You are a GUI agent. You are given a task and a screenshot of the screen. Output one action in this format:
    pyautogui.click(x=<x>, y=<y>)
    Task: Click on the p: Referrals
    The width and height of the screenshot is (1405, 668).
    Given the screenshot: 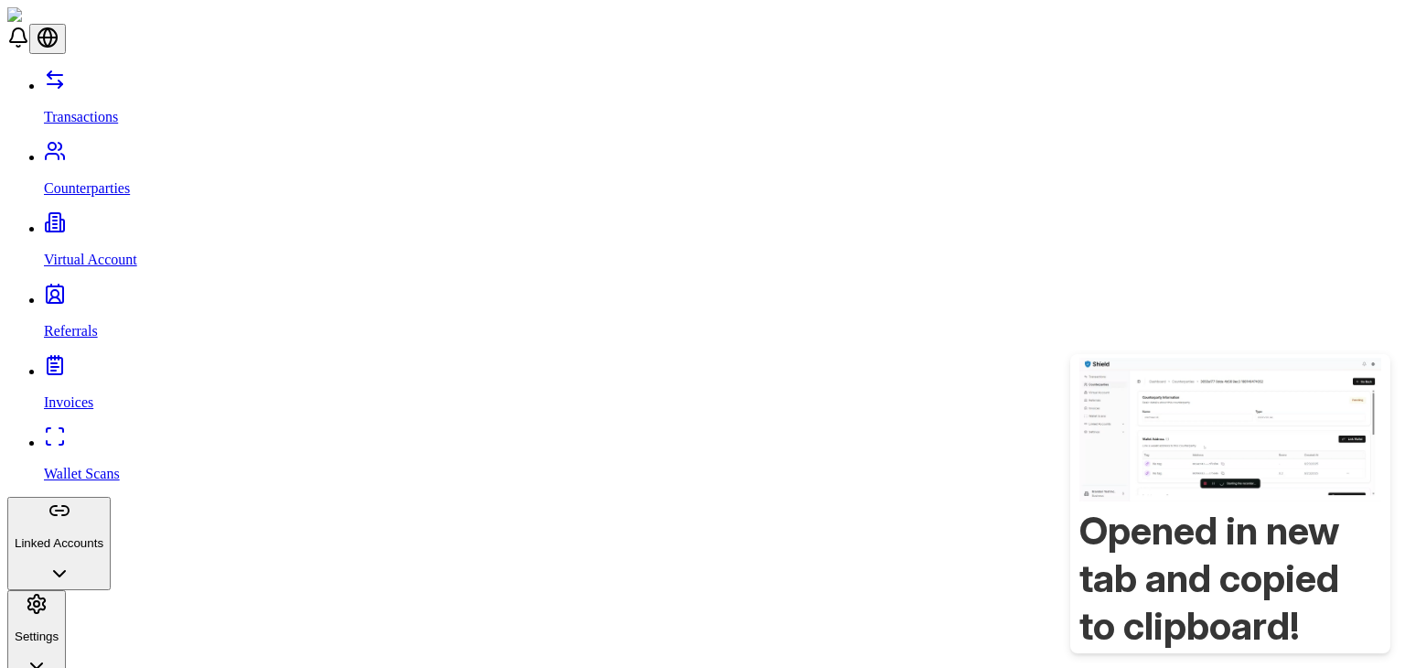 What is the action you would take?
    pyautogui.click(x=721, y=331)
    